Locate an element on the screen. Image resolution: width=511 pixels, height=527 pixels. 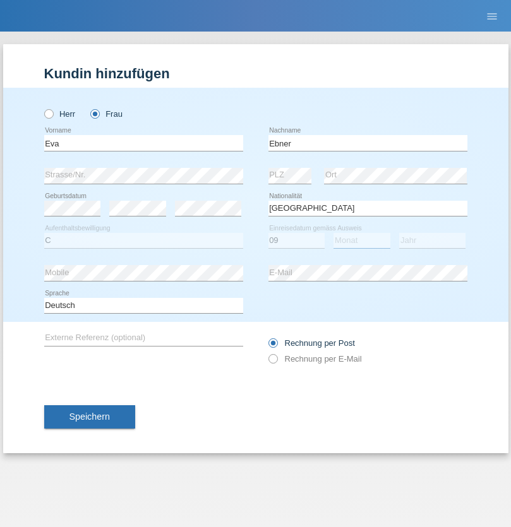
button: Speichern is located at coordinates (90, 417).